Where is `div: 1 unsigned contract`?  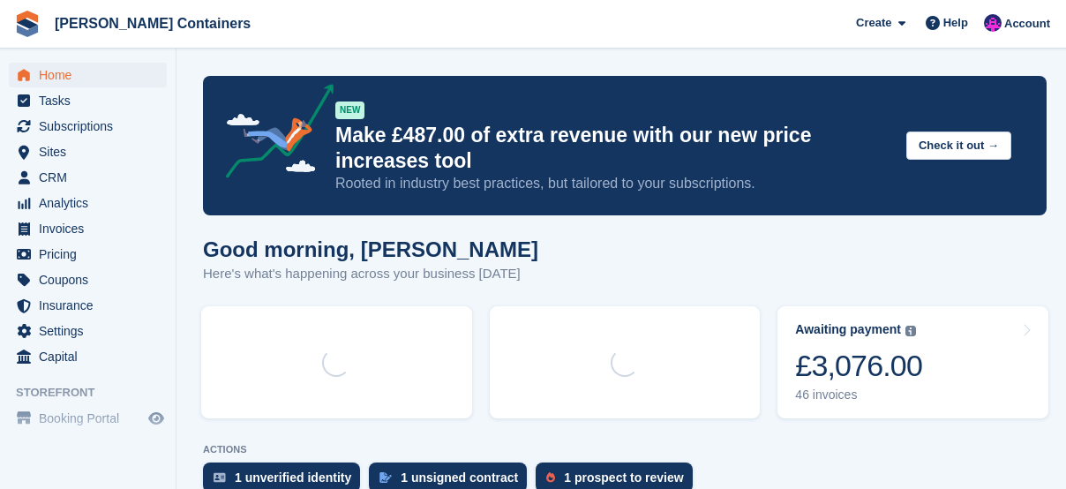
div: 1 unsigned contract is located at coordinates (459, 477).